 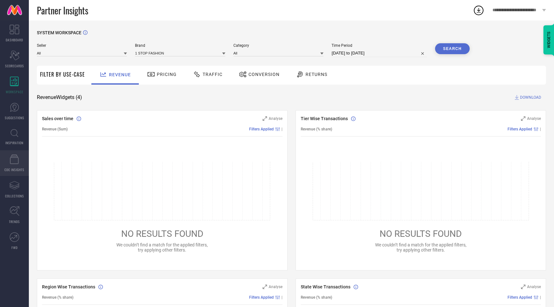 What do you see at coordinates (379, 53) in the screenshot?
I see `input: Select time period` at bounding box center [379, 53].